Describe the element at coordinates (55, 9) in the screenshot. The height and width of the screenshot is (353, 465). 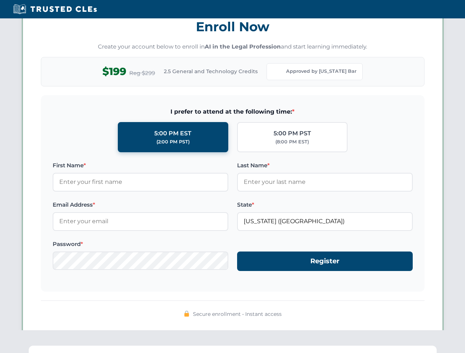
I see `img: Trusted CLEs` at that location.